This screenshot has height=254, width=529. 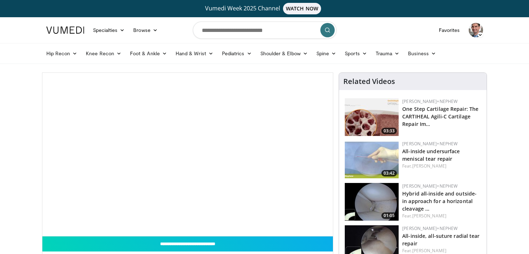 I want to click on span: 03:33, so click(x=389, y=131).